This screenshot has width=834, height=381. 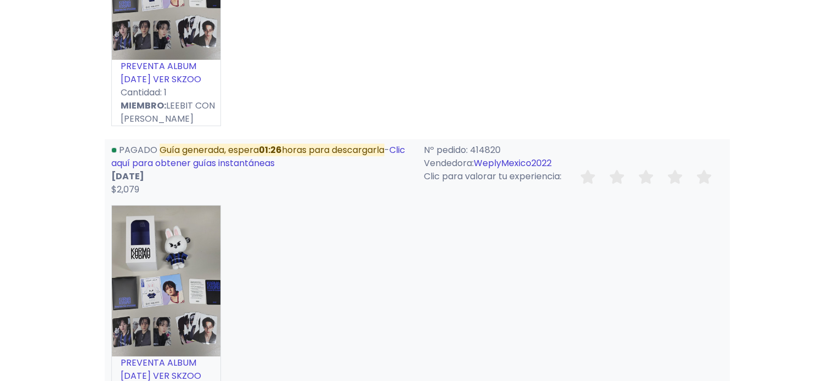 What do you see at coordinates (272, 150) in the screenshot?
I see `span: Guía generada, espera horas para descargarla` at bounding box center [272, 150].